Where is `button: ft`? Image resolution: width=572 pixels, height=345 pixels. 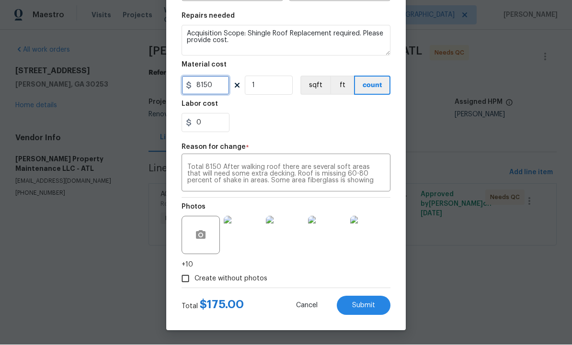 button: ft is located at coordinates (342, 86).